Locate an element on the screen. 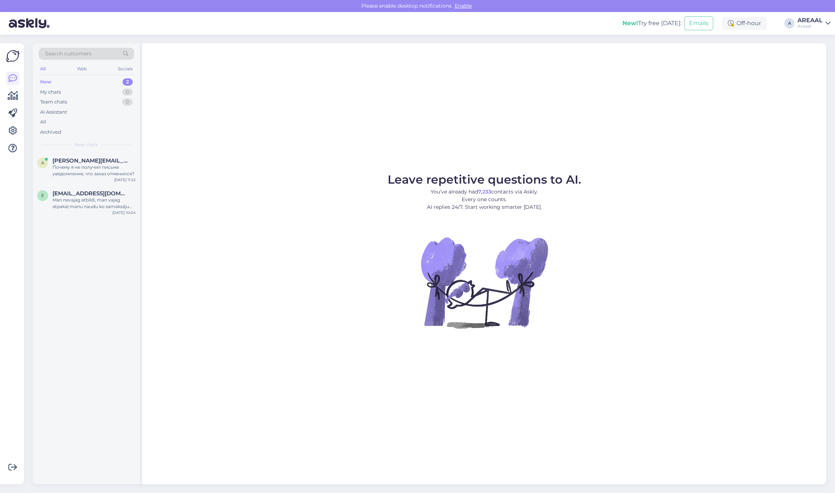 Image resolution: width=835 pixels, height=493 pixels. span: e is located at coordinates (43, 195).